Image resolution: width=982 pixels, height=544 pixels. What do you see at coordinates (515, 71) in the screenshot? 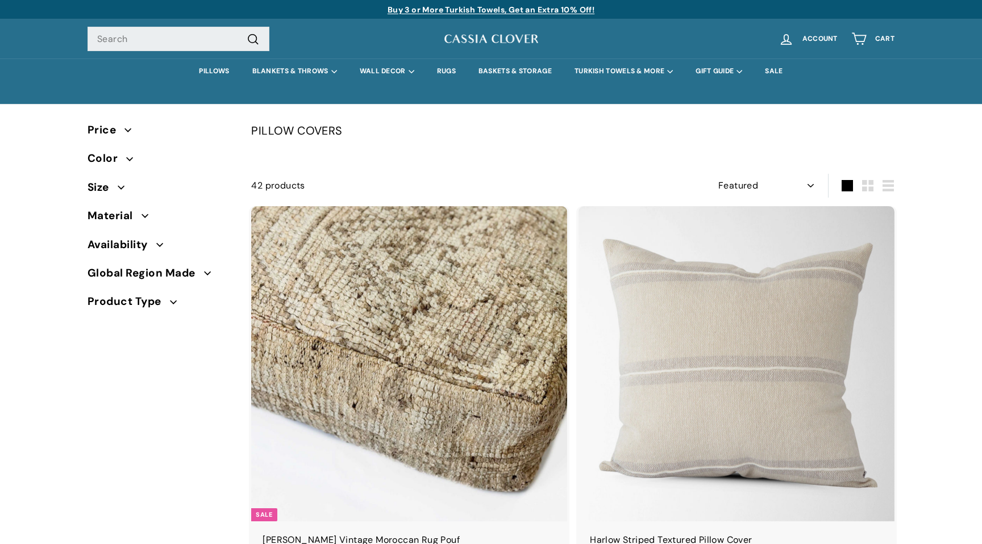
I see `a: BASKETS & STORAGE` at bounding box center [515, 71].